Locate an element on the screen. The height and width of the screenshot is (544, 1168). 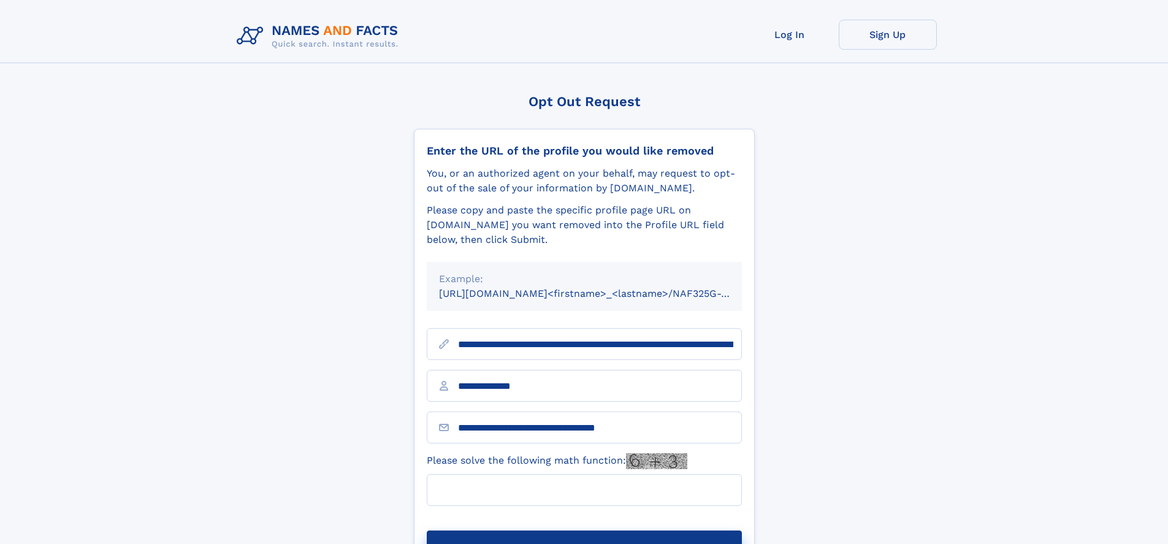
a: Sign Up is located at coordinates (888, 34).